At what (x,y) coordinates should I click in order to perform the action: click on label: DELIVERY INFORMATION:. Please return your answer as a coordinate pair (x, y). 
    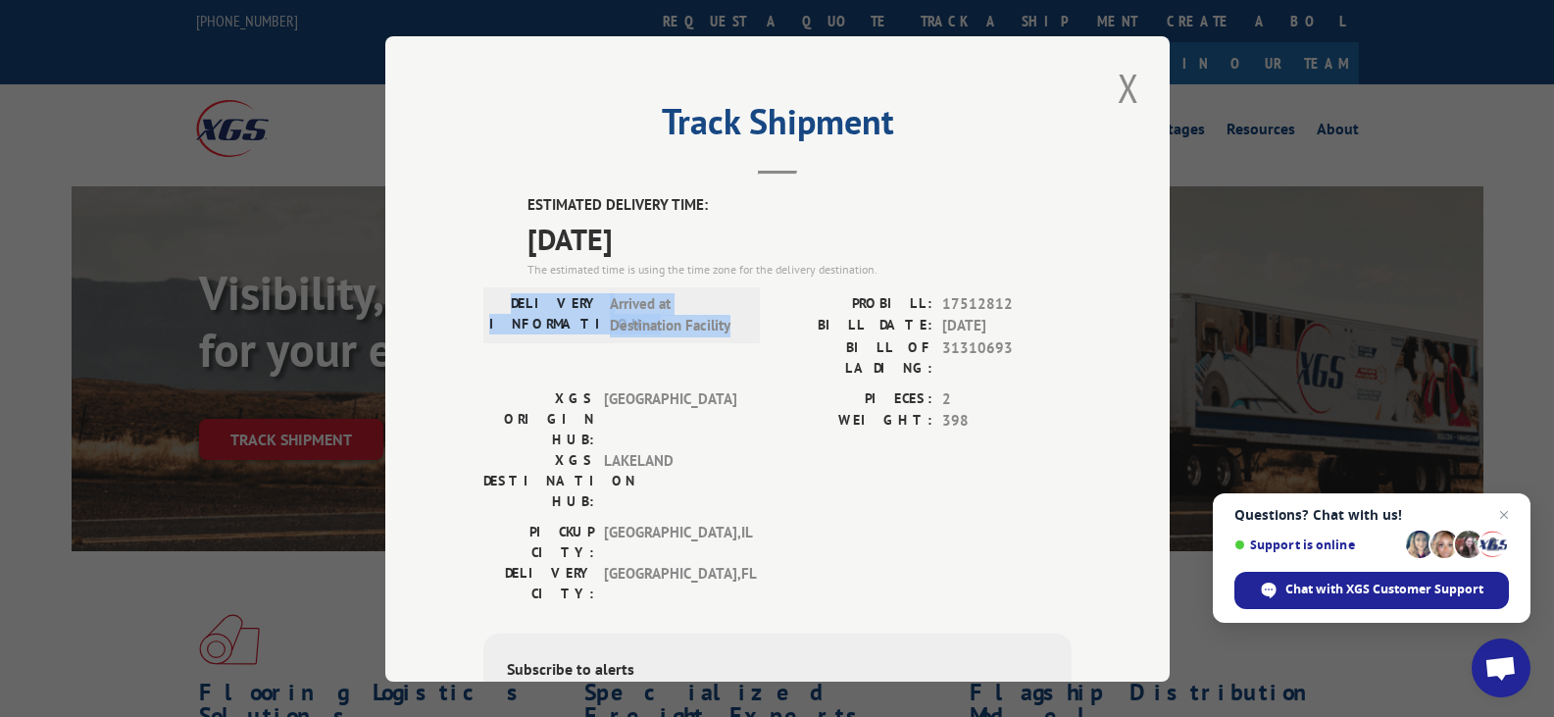
    Looking at the image, I should click on (544, 314).